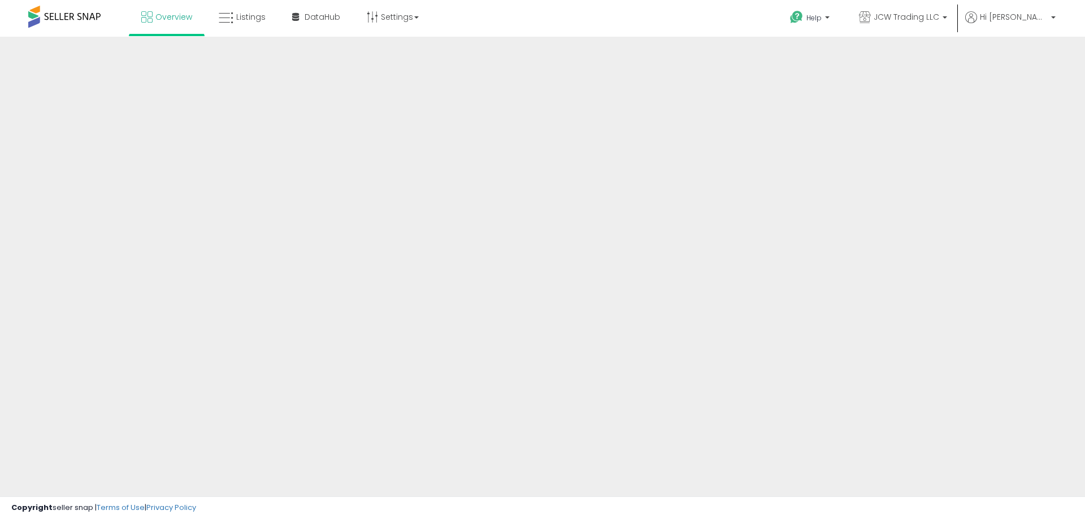  What do you see at coordinates (103, 508) in the screenshot?
I see `div: seller snap | |` at bounding box center [103, 508].